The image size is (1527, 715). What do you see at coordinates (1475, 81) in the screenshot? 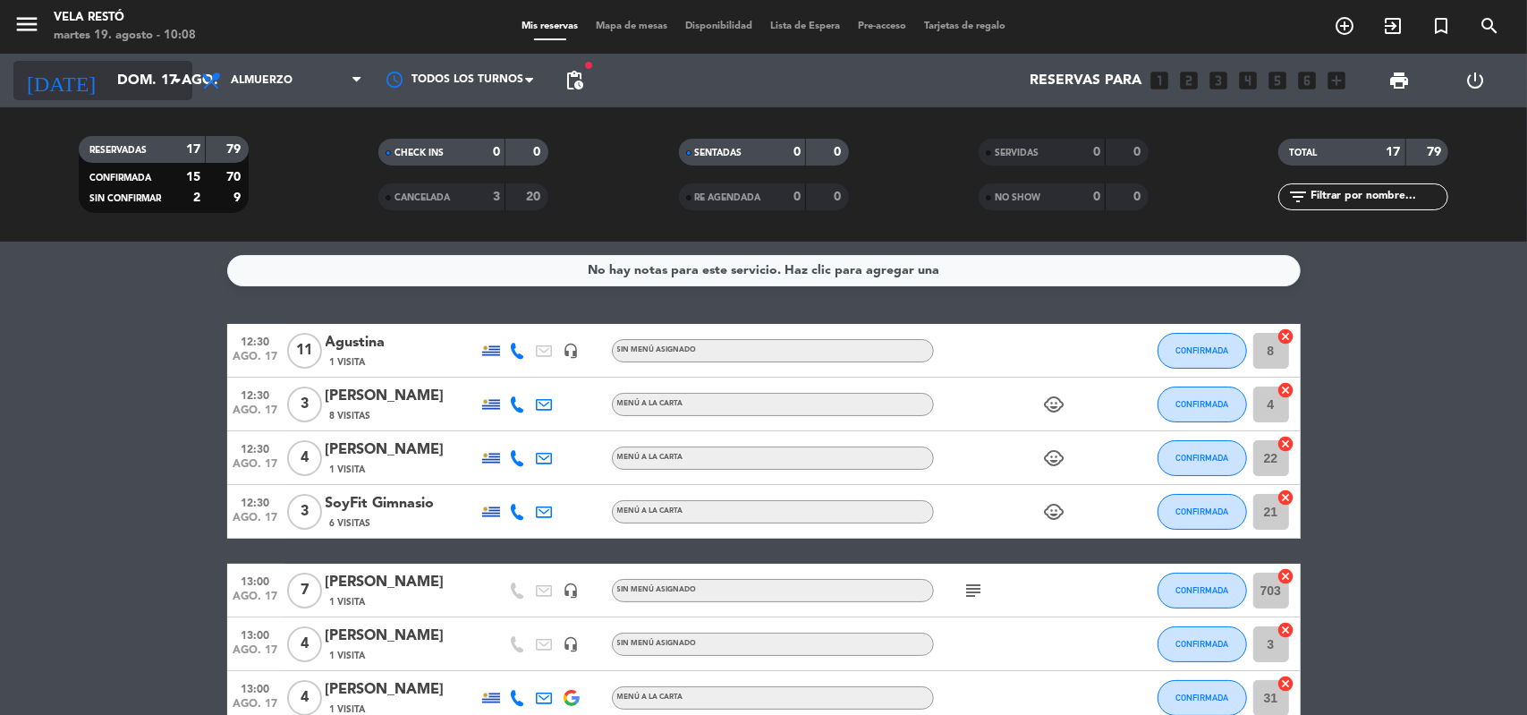
I see `div: LOG OUT` at bounding box center [1475, 81].